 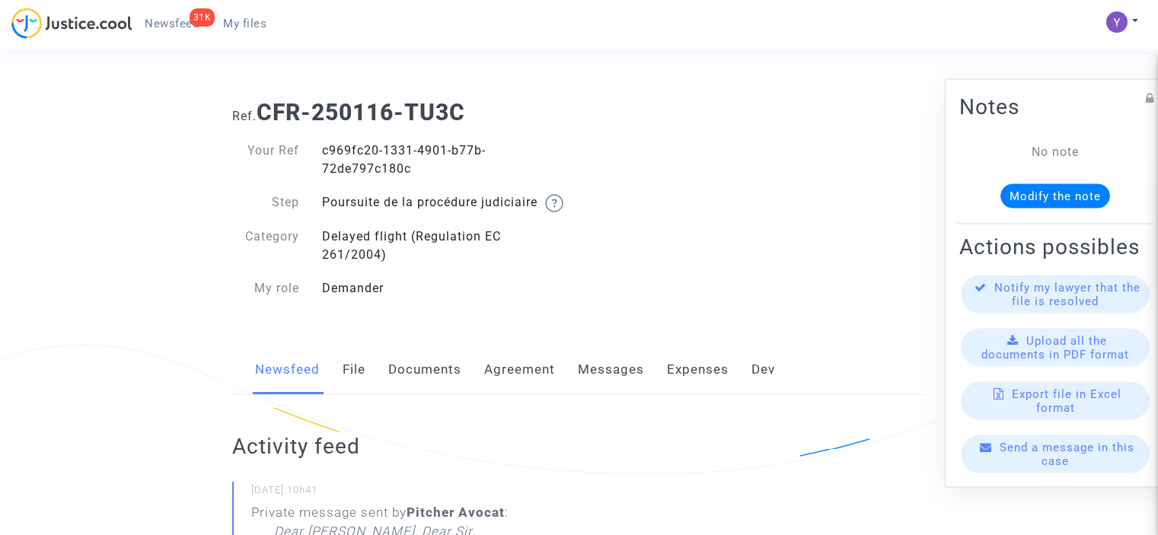 What do you see at coordinates (425, 370) in the screenshot?
I see `a: Documents` at bounding box center [425, 370].